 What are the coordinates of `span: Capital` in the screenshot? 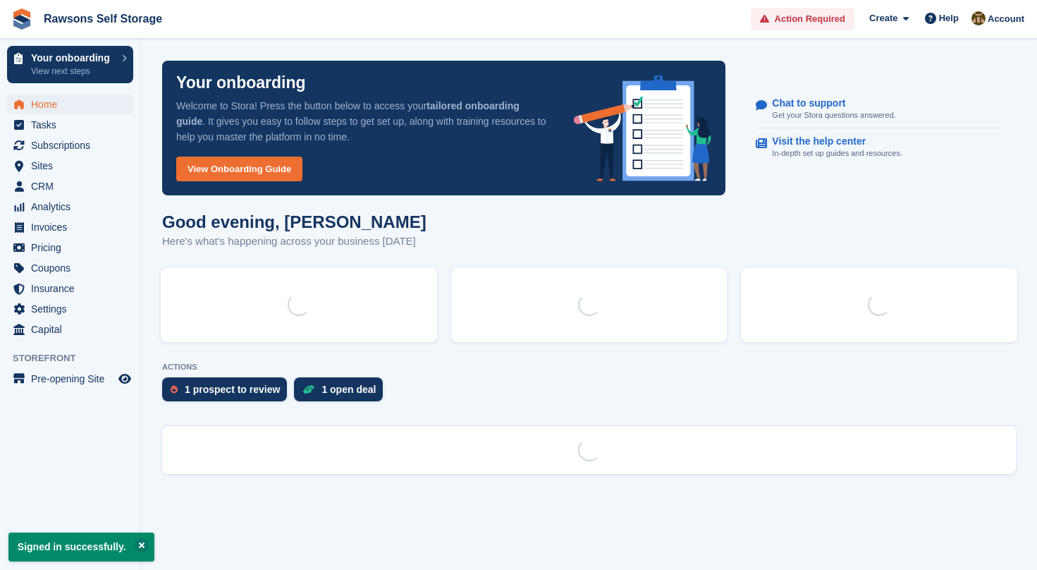 It's located at (73, 329).